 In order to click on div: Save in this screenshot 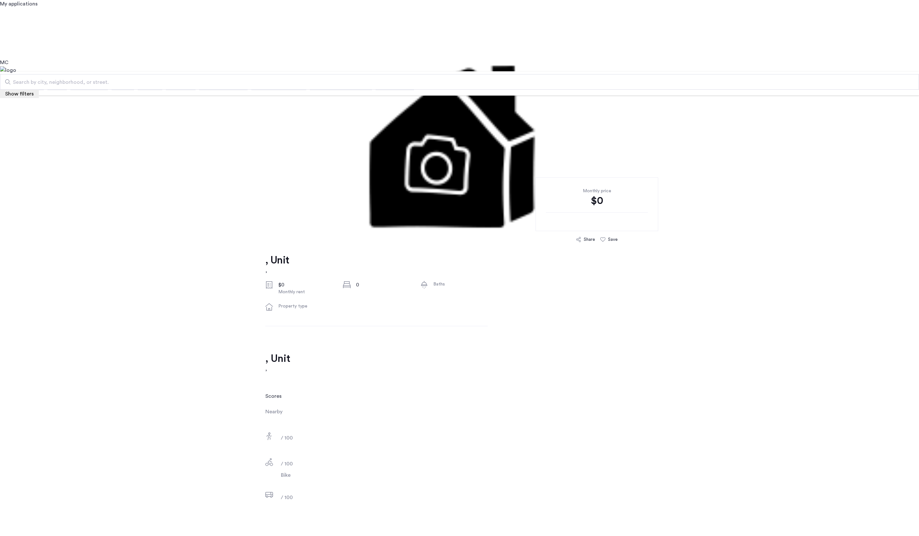, I will do `click(613, 239)`.